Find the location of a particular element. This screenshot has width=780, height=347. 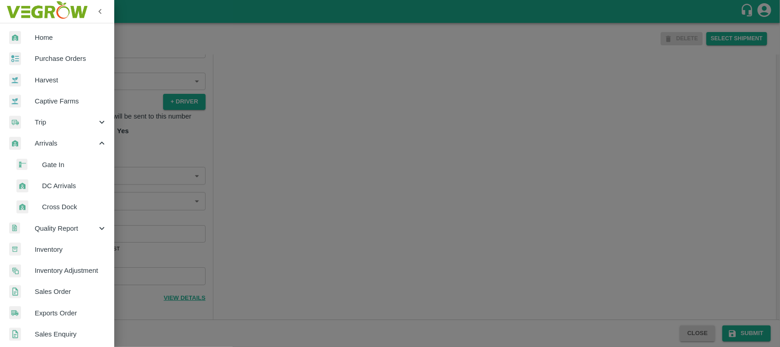

a: gateinGate In is located at coordinates (61, 165).